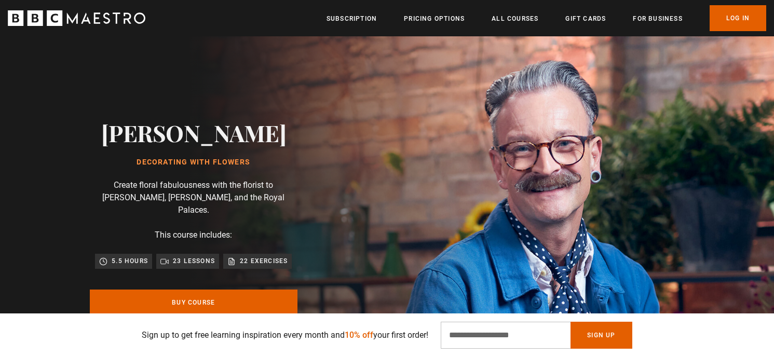 The height and width of the screenshot is (357, 774). What do you see at coordinates (738, 18) in the screenshot?
I see `a: Log In` at bounding box center [738, 18].